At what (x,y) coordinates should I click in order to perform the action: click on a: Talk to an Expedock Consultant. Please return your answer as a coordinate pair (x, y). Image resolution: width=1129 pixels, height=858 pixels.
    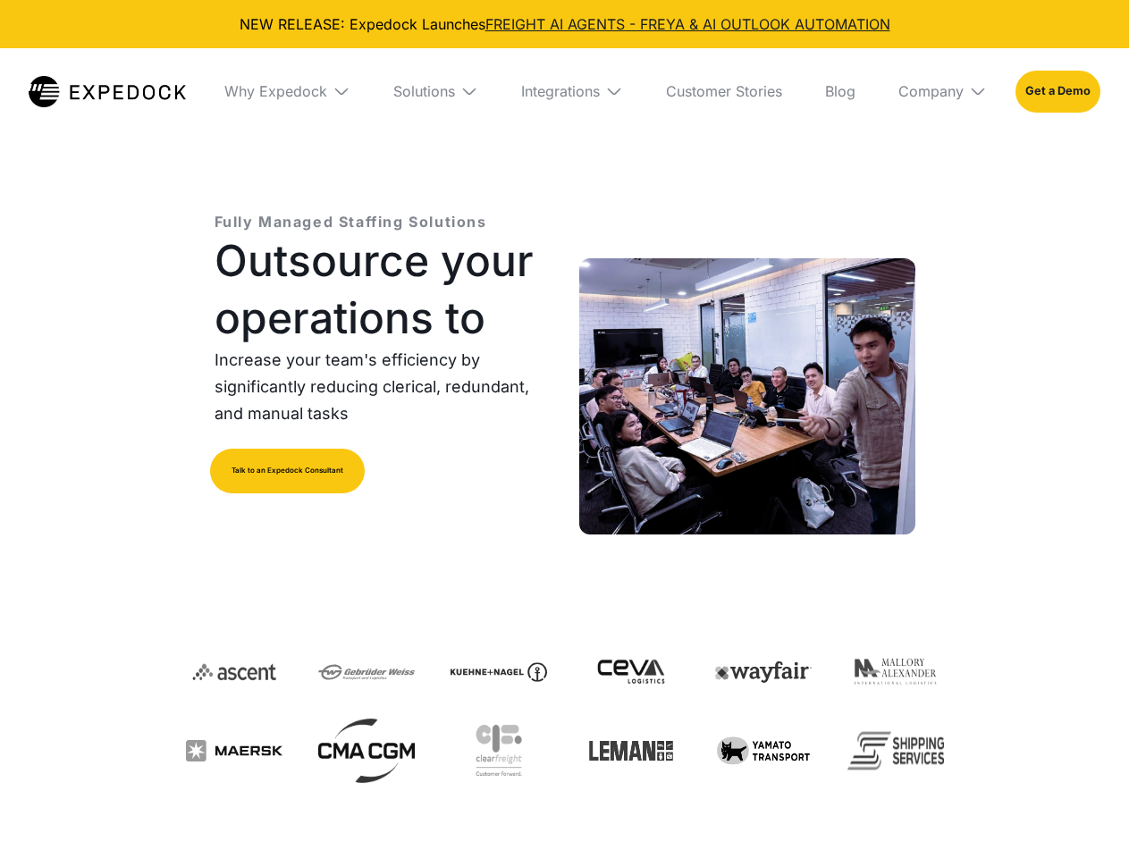
    Looking at the image, I should click on (287, 471).